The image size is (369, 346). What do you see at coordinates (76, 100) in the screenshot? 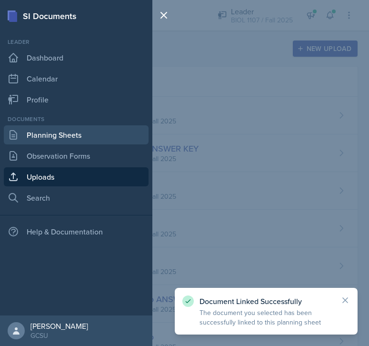
I see `a: Profile` at bounding box center [76, 100].